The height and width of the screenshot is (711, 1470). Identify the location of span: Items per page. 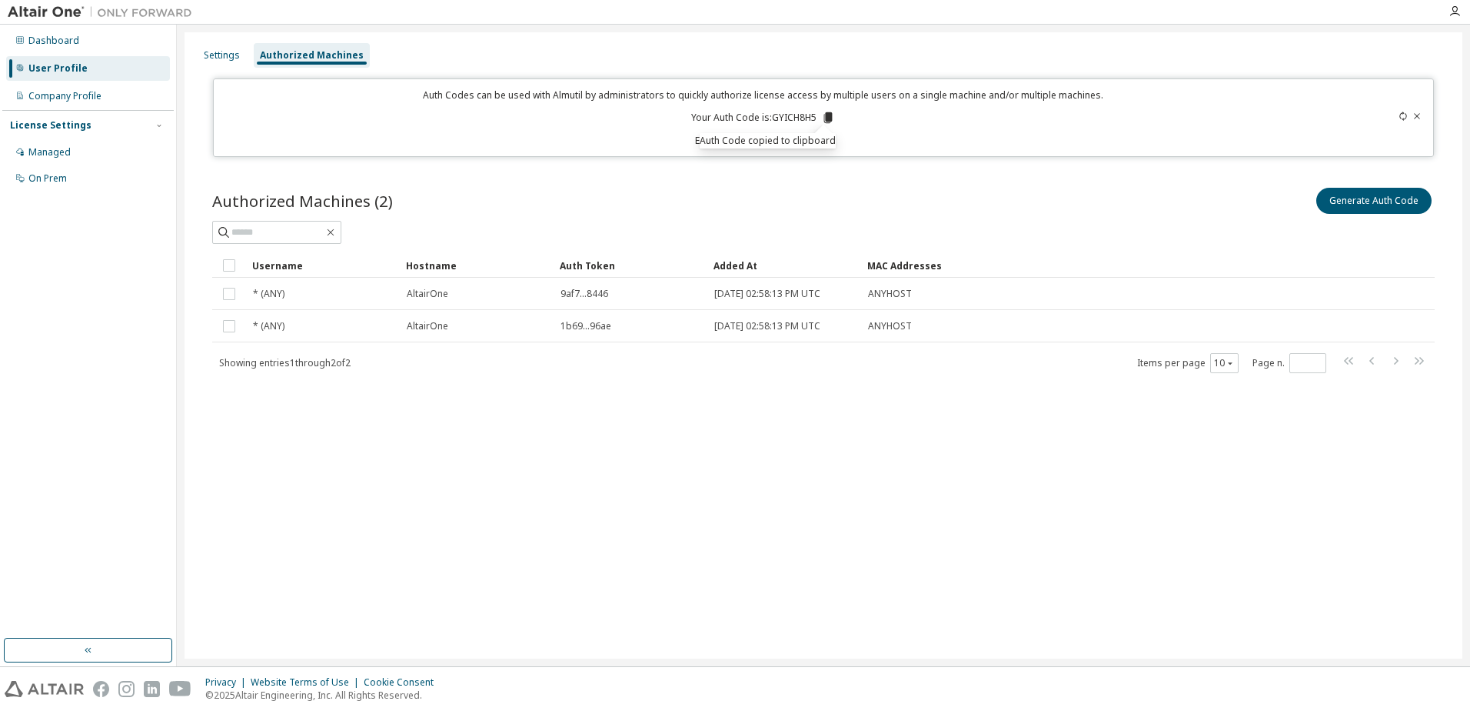
(1188, 363).